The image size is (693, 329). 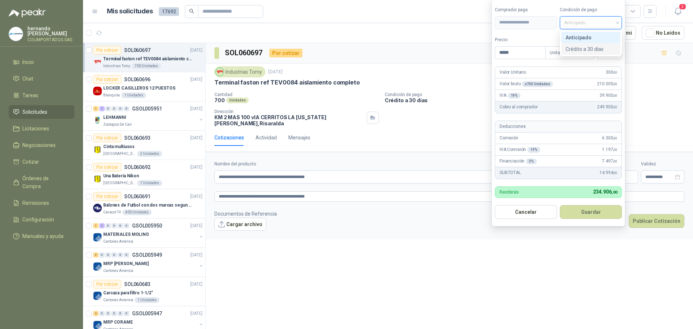 What do you see at coordinates (39, 145) in the screenshot?
I see `span: Negociaciones` at bounding box center [39, 145].